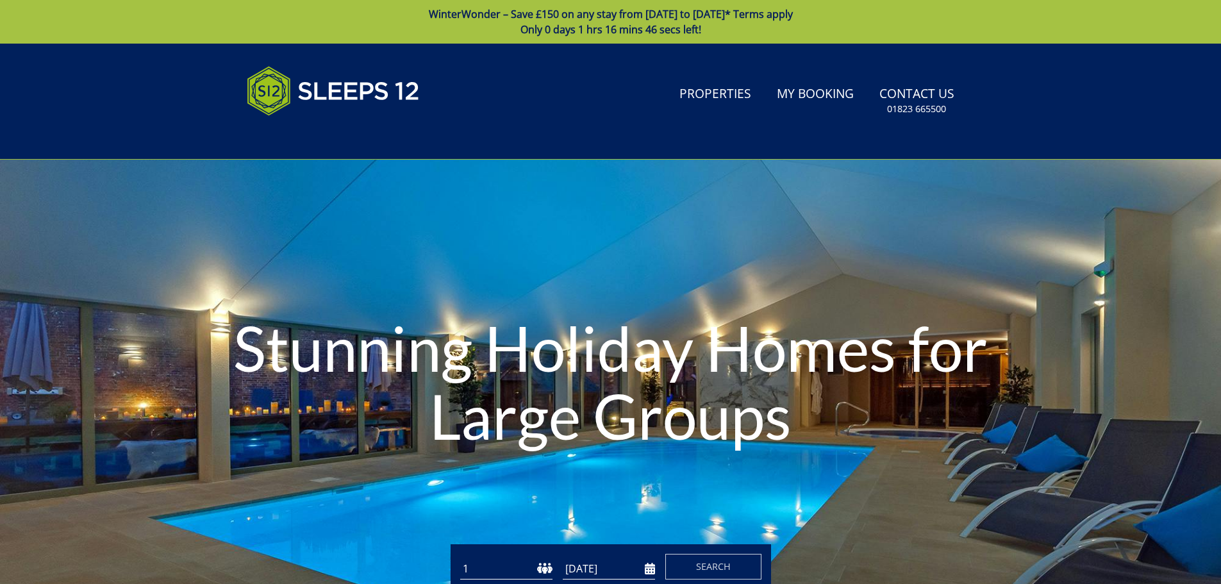 This screenshot has width=1221, height=584. I want to click on h1: Stunning Holiday Homes for Large Groups, so click(611, 381).